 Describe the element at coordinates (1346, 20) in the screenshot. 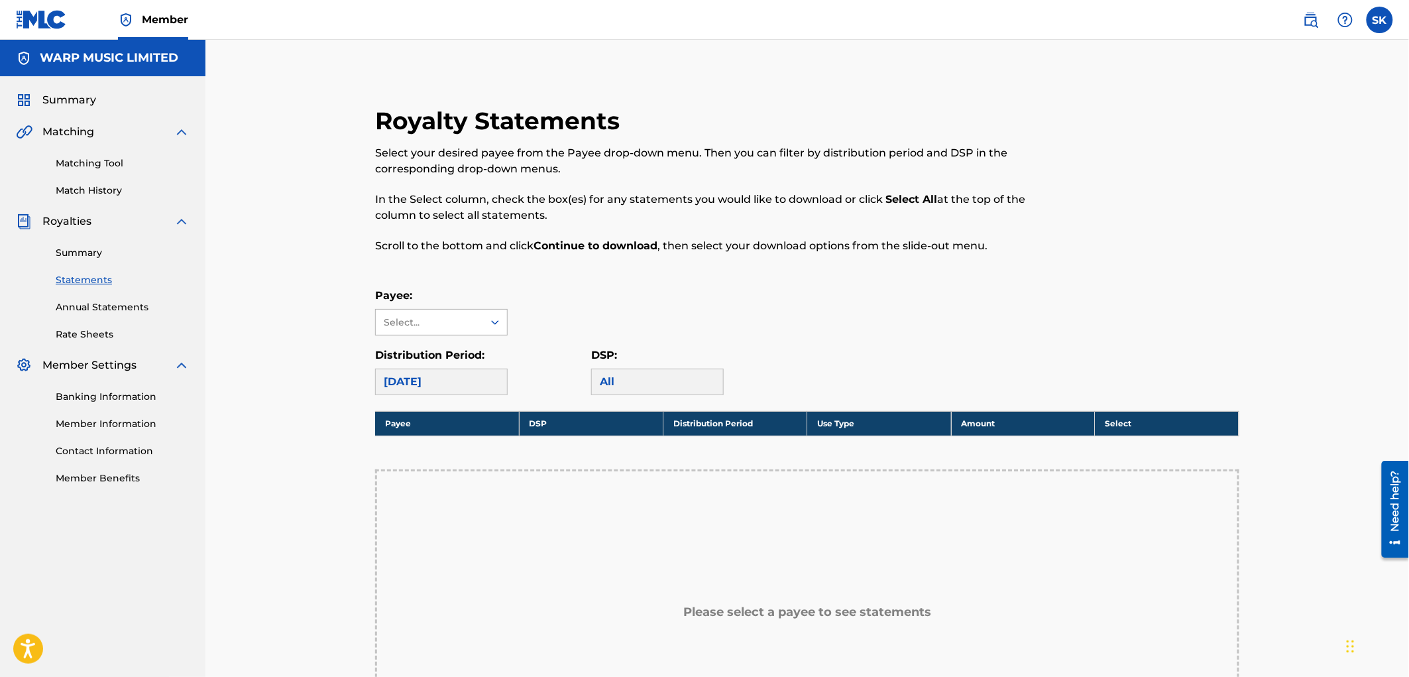

I see `img: help` at that location.